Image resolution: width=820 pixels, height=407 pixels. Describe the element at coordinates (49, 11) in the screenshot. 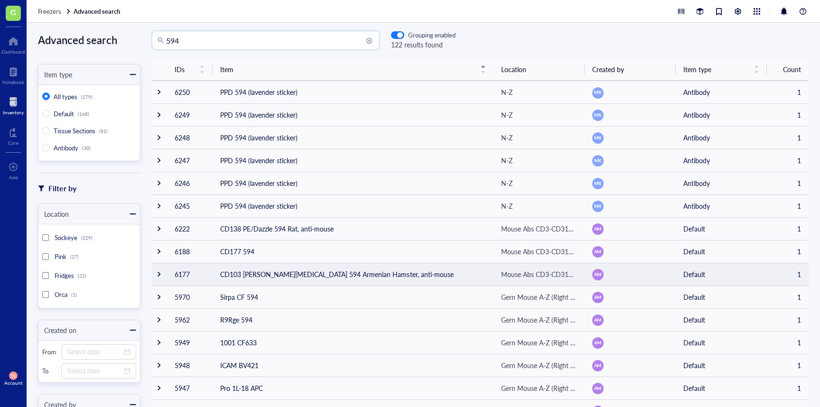

I see `span: Freezers` at that location.